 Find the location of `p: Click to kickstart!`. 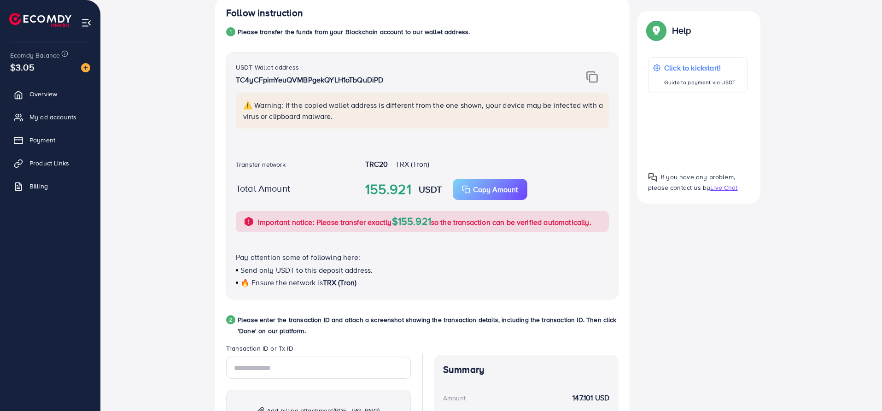

p: Click to kickstart! is located at coordinates (700, 68).